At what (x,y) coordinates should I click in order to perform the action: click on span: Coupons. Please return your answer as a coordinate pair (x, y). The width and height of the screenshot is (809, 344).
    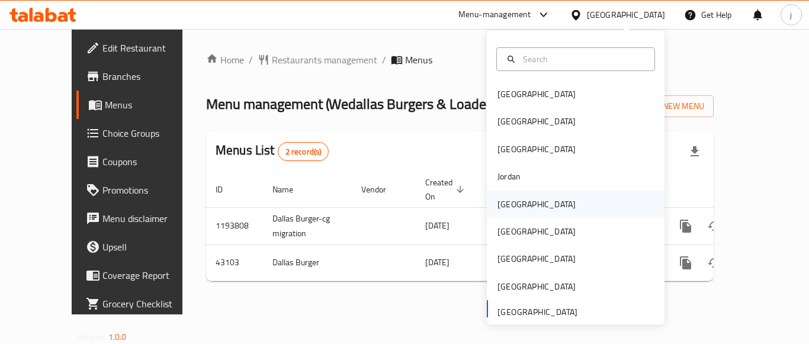
    Looking at the image, I should click on (150, 162).